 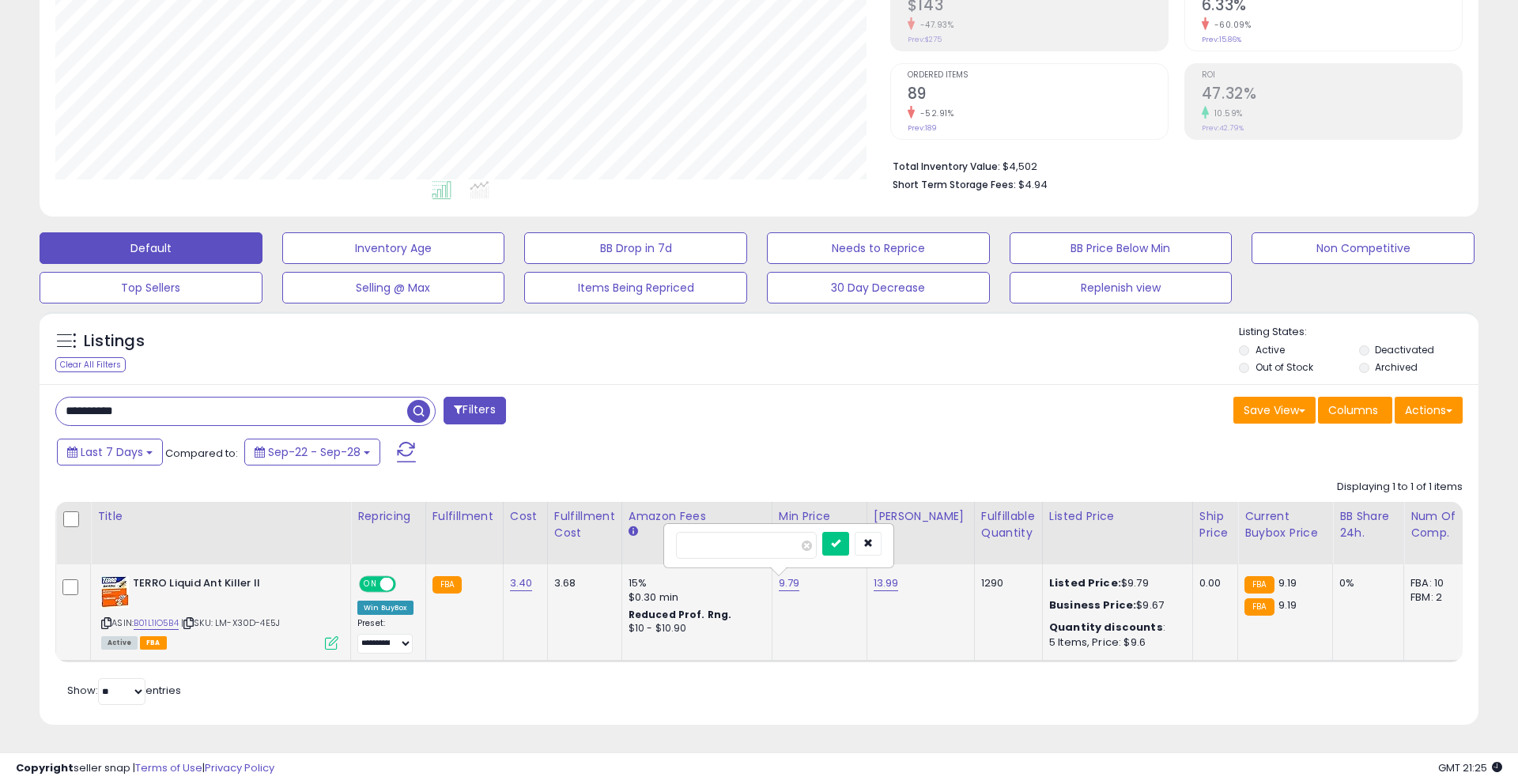 I want to click on a: 13.99, so click(x=886, y=584).